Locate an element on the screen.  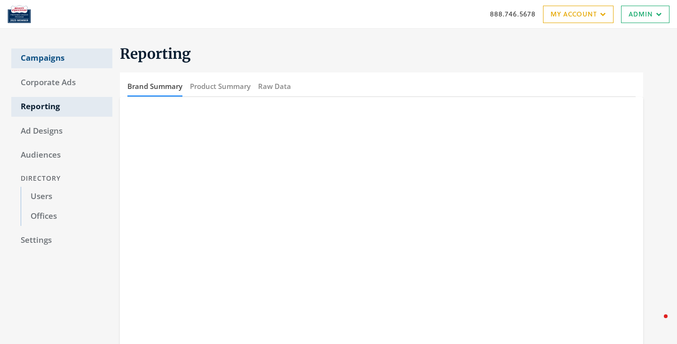
a: Audiences is located at coordinates (62, 155).